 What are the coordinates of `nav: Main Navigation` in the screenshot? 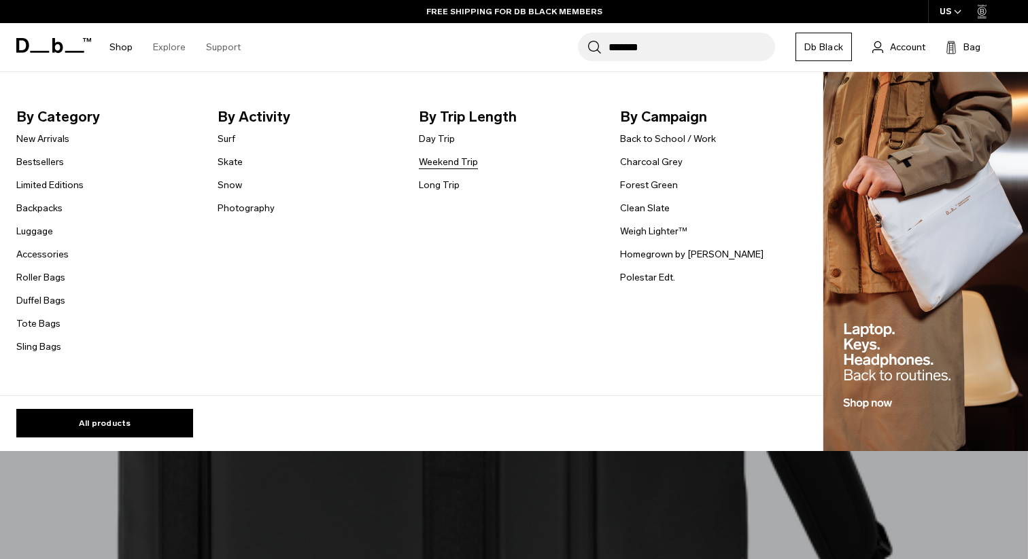 It's located at (175, 47).